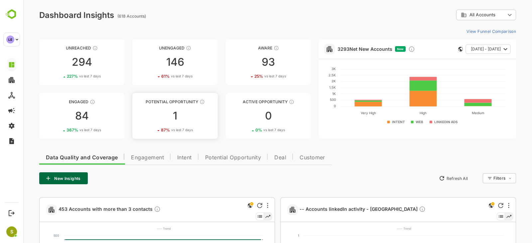 Image resolution: width=532 pixels, height=243 pixels. I want to click on button: Logout, so click(11, 213).